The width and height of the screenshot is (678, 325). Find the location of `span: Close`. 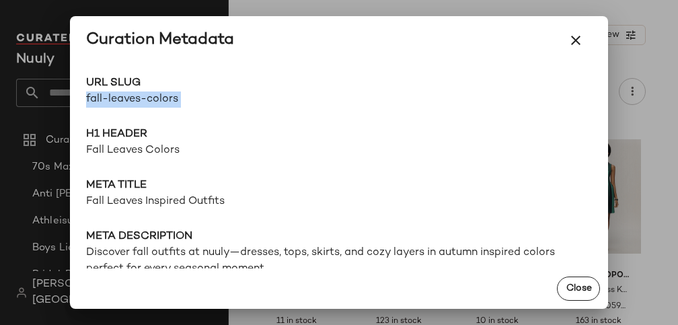

span: Close is located at coordinates (578, 289).